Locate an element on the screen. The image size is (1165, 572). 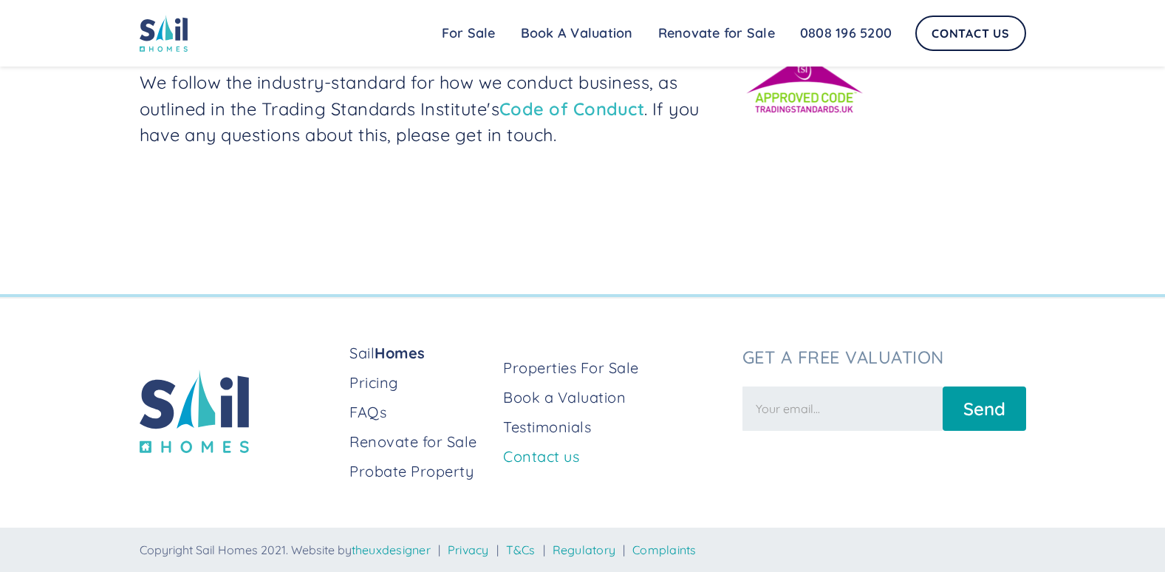
a: theuxdesigner is located at coordinates (391, 549).